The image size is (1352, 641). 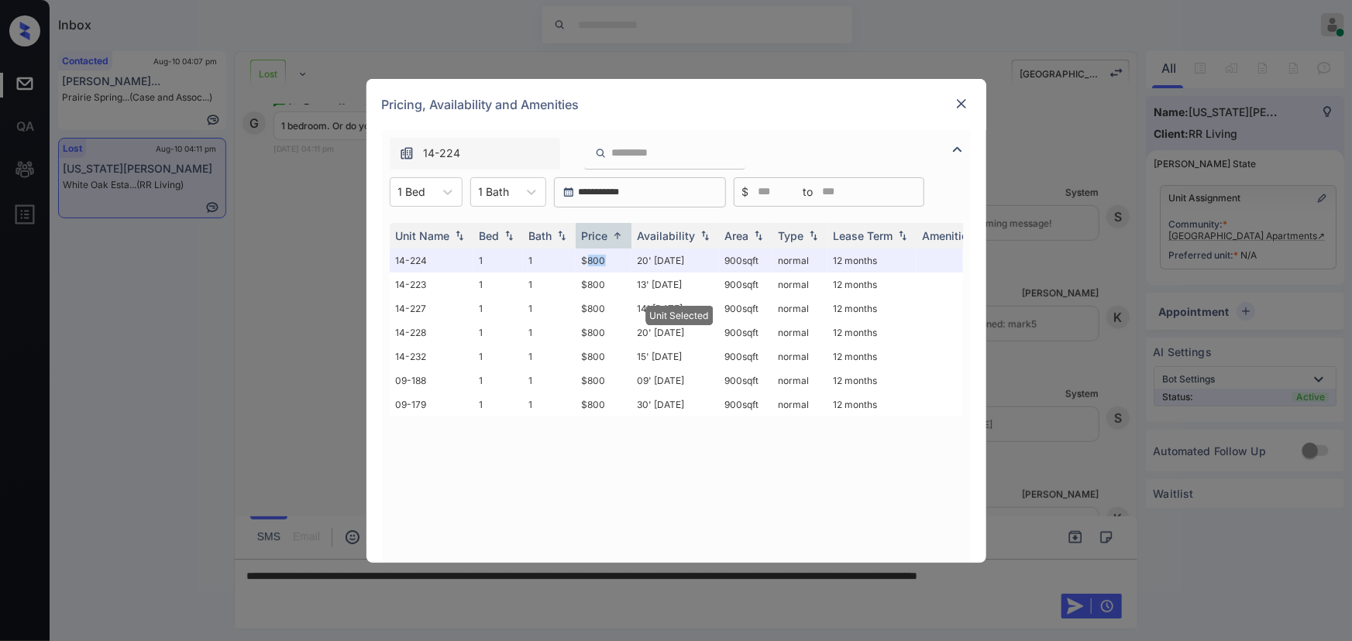 What do you see at coordinates (791, 235) in the screenshot?
I see `div: Type` at bounding box center [791, 235].